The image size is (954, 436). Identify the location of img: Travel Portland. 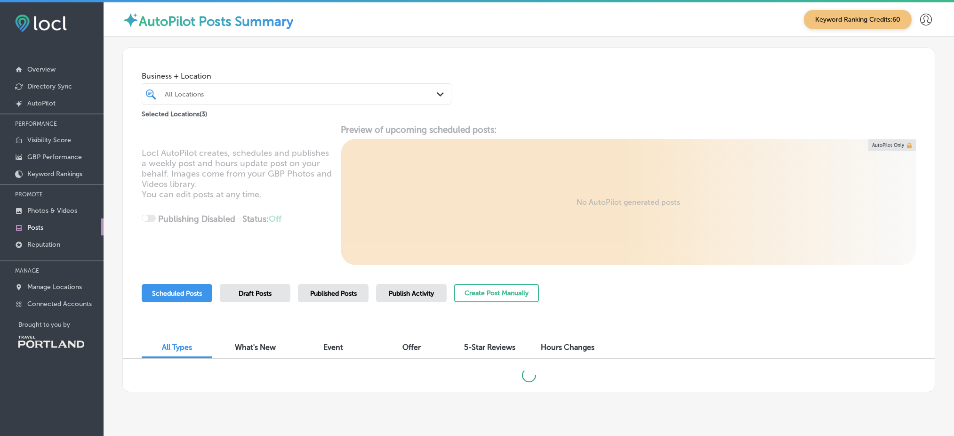
(51, 342).